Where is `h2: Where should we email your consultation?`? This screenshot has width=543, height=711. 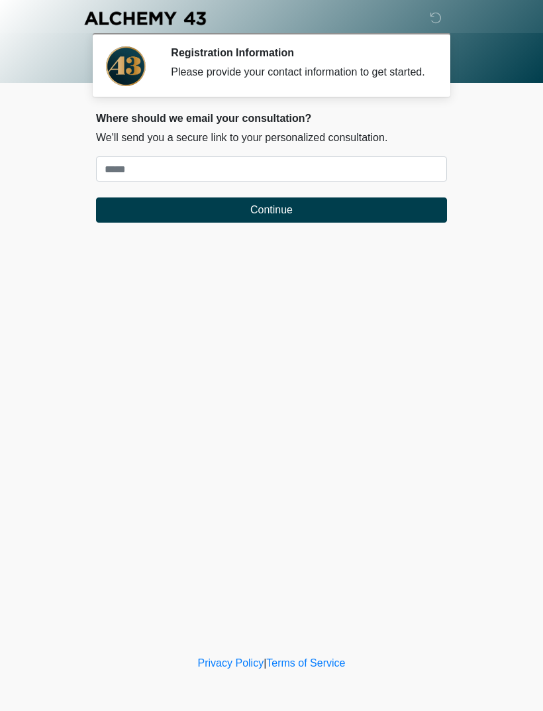
h2: Where should we email your consultation? is located at coordinates (272, 118).